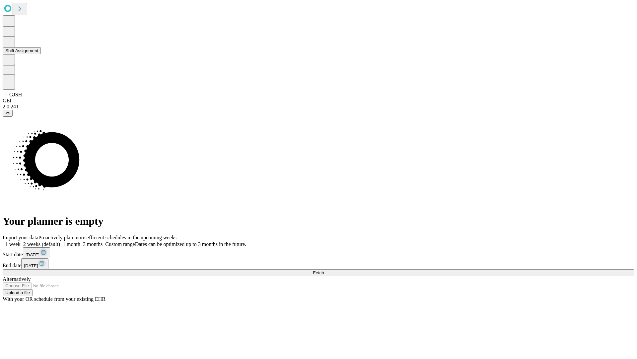  Describe the element at coordinates (71, 244) in the screenshot. I see `span: 1 month` at that location.